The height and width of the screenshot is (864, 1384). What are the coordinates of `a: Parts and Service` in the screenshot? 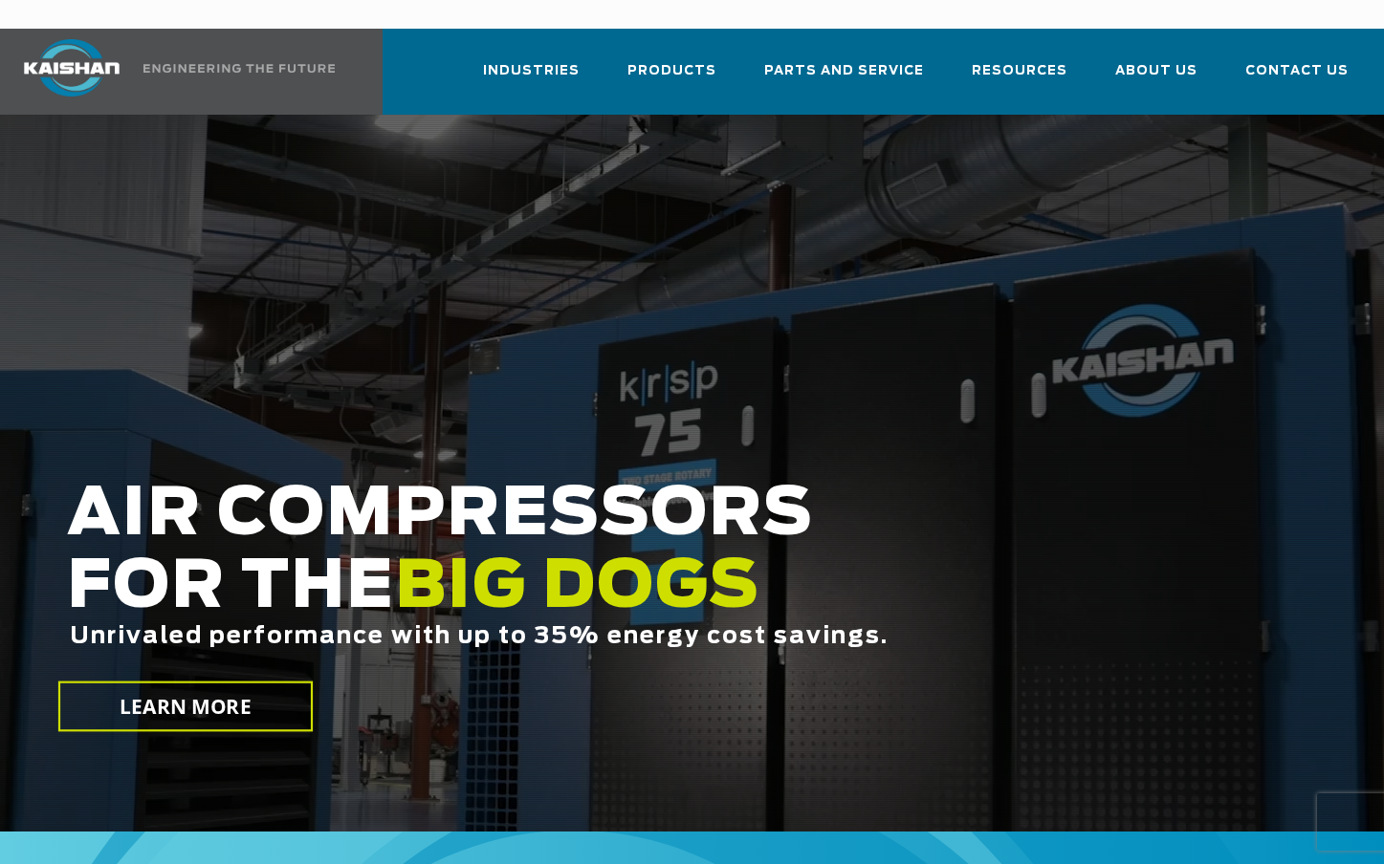 It's located at (843, 78).